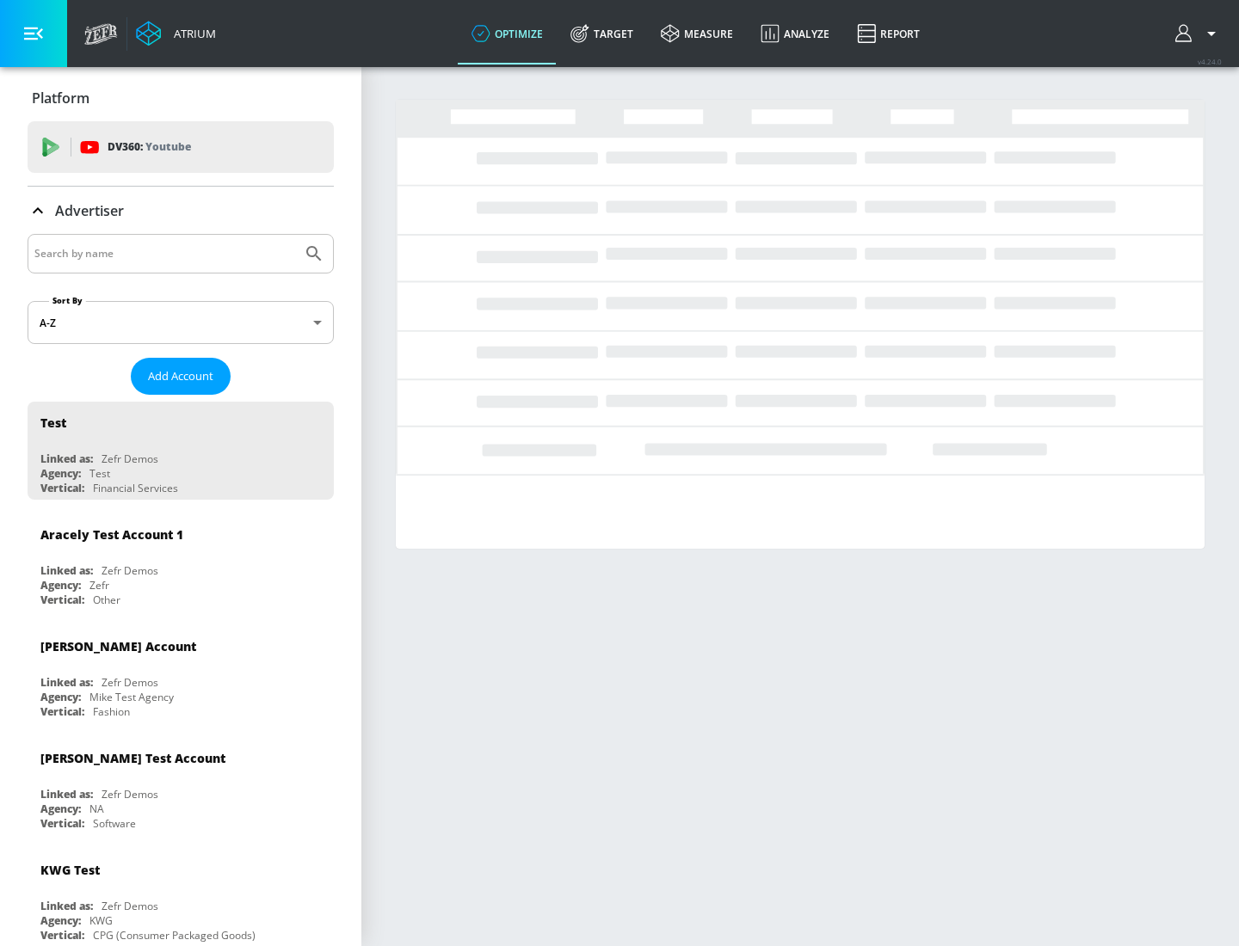 This screenshot has height=946, width=1239. I want to click on button: Add Account, so click(181, 376).